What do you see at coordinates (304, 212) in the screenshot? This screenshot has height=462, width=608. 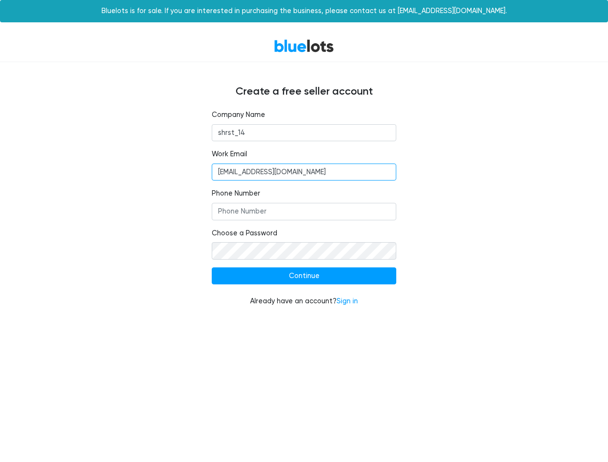 I see `input: Phone Number` at bounding box center [304, 212].